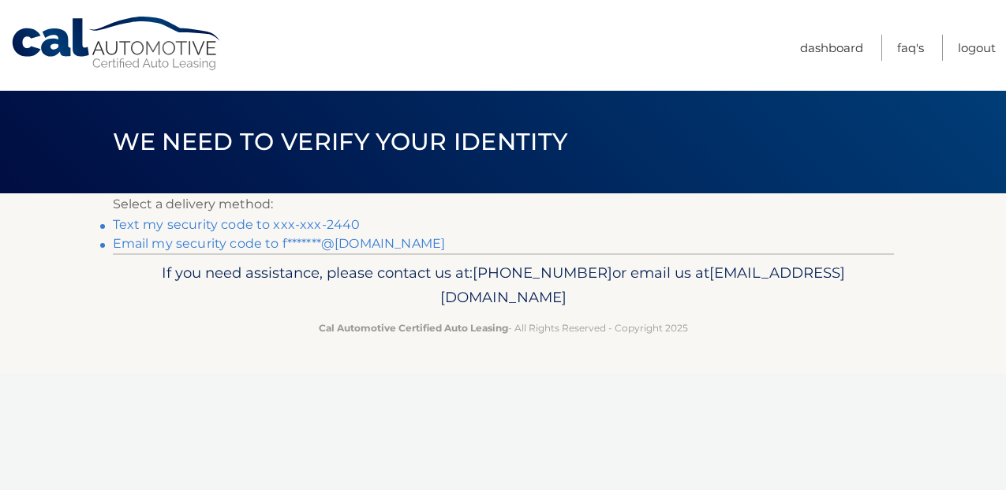 The height and width of the screenshot is (490, 1006). Describe the element at coordinates (911, 47) in the screenshot. I see `a: FAQ's` at that location.